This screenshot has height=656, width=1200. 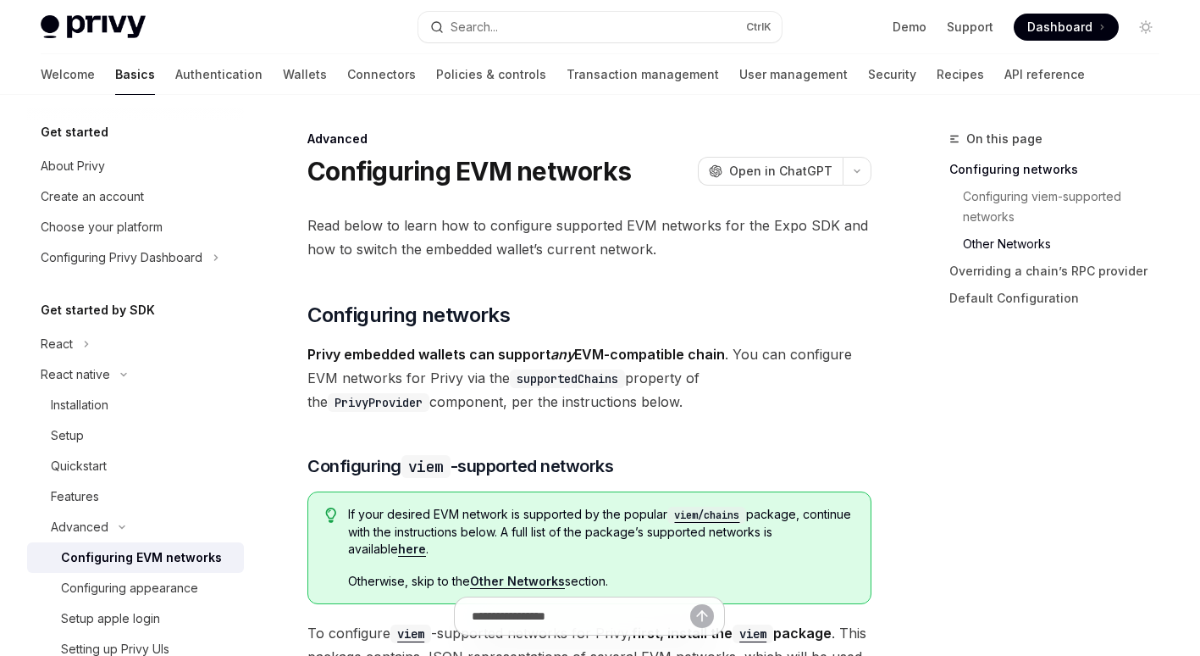 What do you see at coordinates (75, 132) in the screenshot?
I see `h5: Get started` at bounding box center [75, 132].